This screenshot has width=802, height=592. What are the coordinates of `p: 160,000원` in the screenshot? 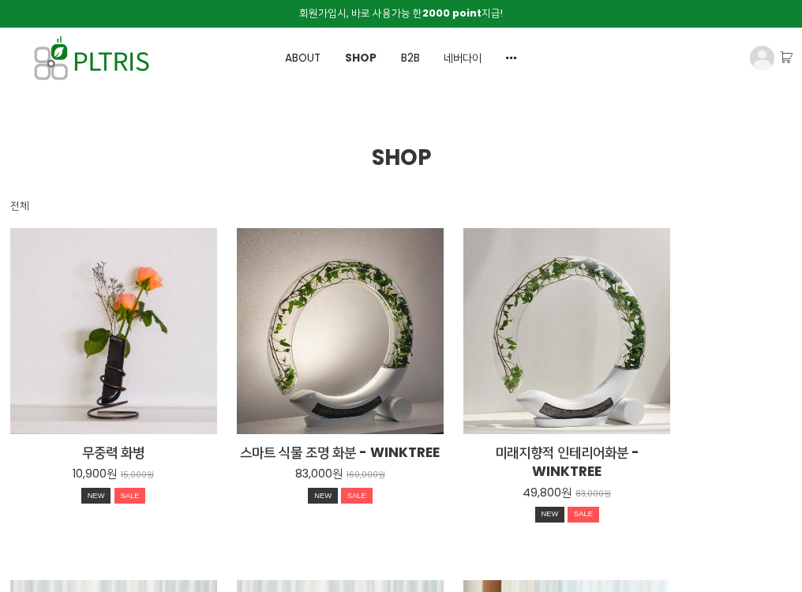 It's located at (365, 474).